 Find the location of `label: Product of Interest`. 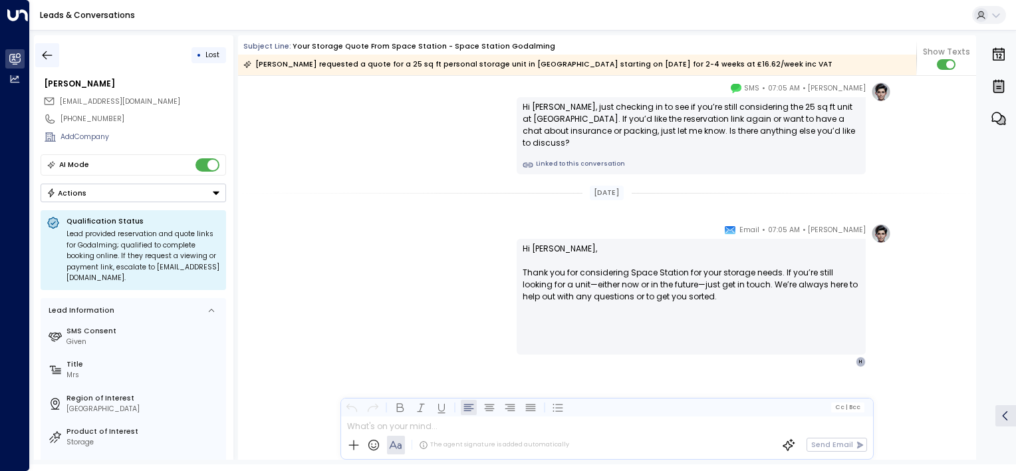

label: Product of Interest is located at coordinates (144, 432).